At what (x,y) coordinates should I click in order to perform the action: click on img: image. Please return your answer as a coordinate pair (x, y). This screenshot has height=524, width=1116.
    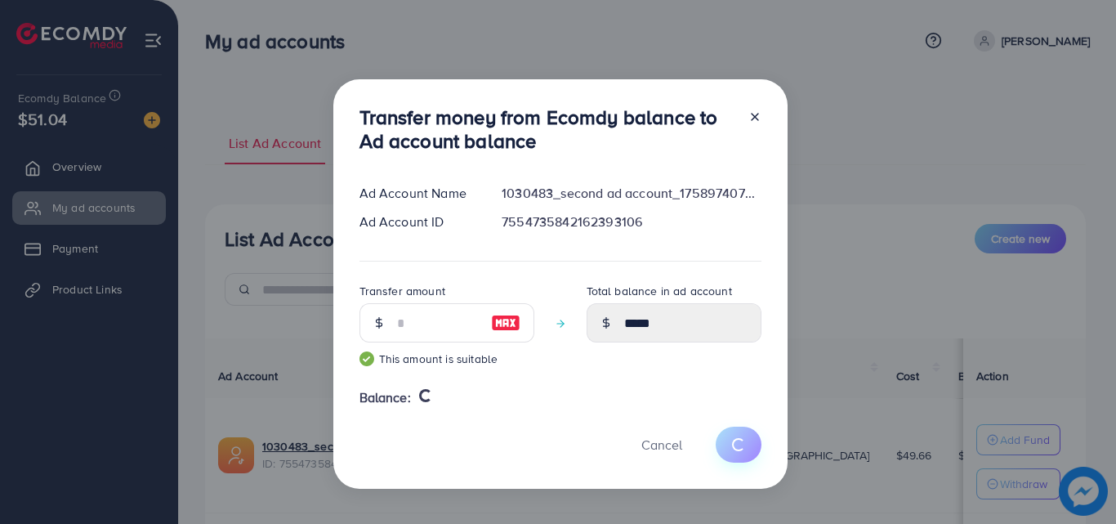
    Looking at the image, I should click on (506, 323).